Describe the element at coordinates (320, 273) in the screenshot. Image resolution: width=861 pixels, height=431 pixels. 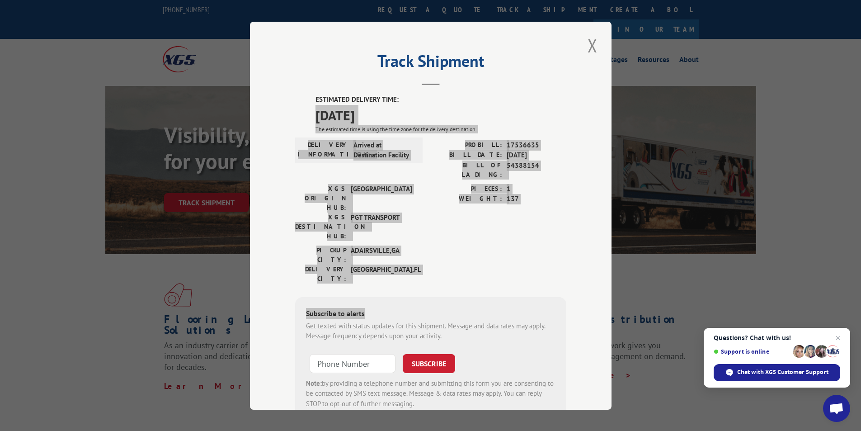
I see `label: DELIVERY CITY:` at that location.